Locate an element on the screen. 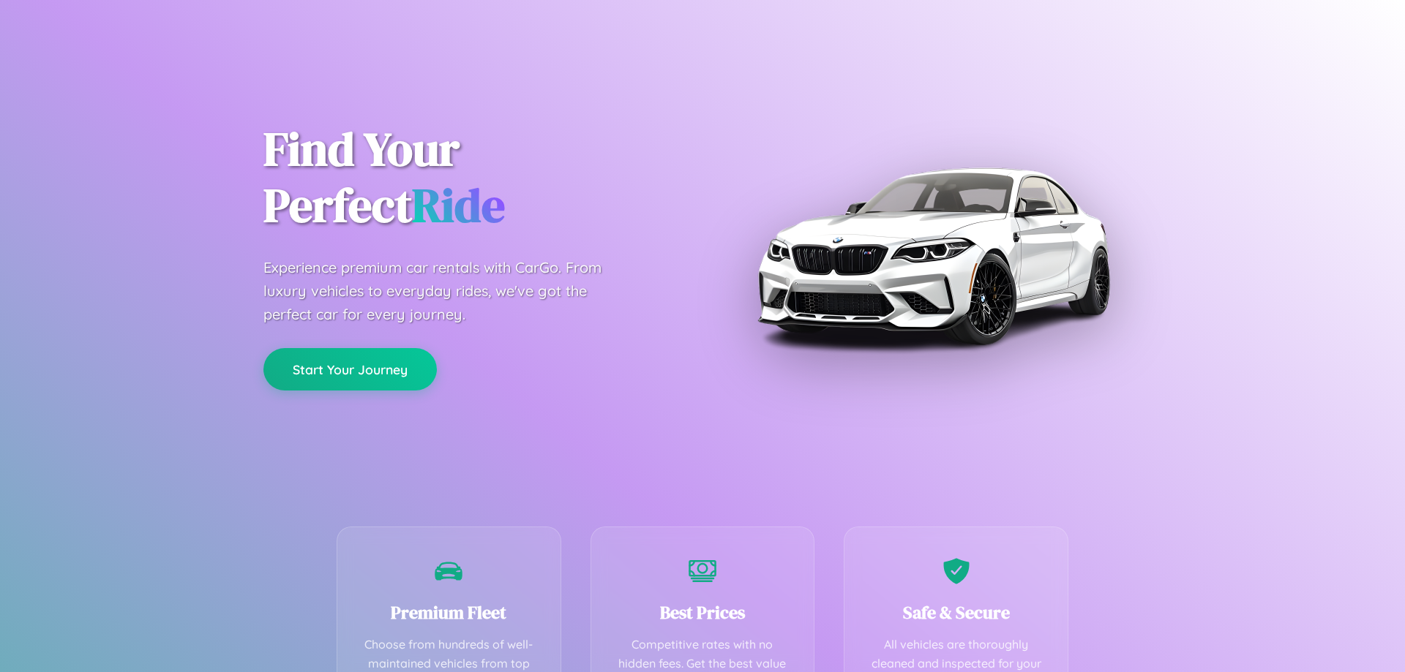 Image resolution: width=1405 pixels, height=672 pixels. h1: Find Your Perfect is located at coordinates (472, 178).